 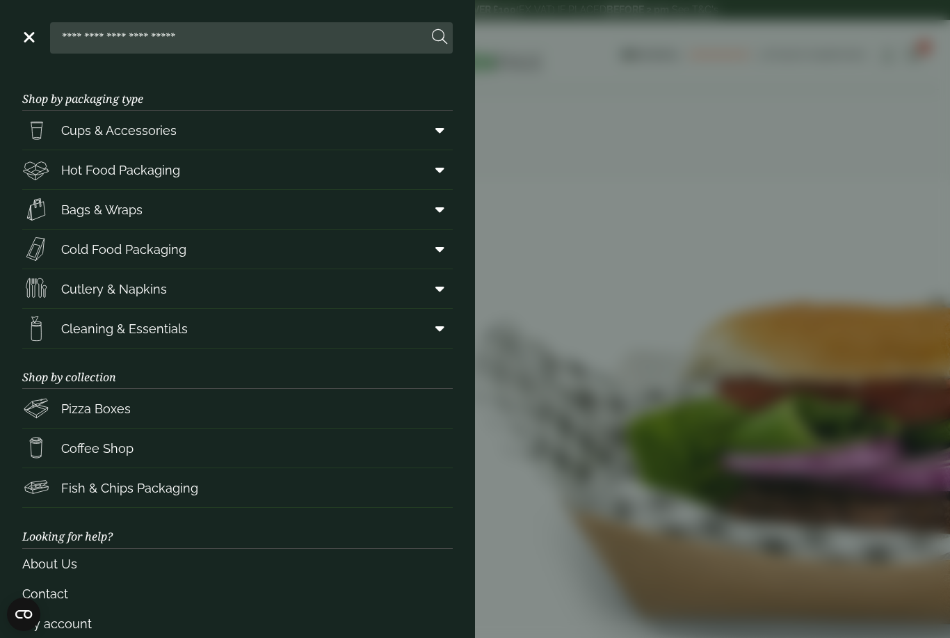 What do you see at coordinates (237, 408) in the screenshot?
I see `a: Pizza Boxes` at bounding box center [237, 408].